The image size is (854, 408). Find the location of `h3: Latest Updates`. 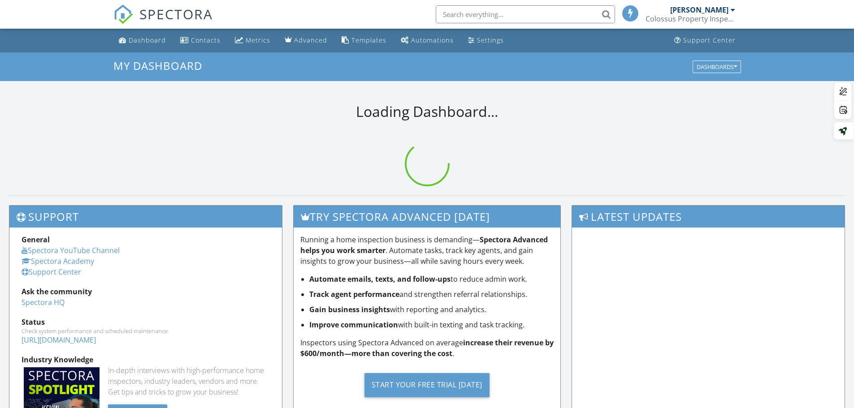

h3: Latest Updates is located at coordinates (708, 217).